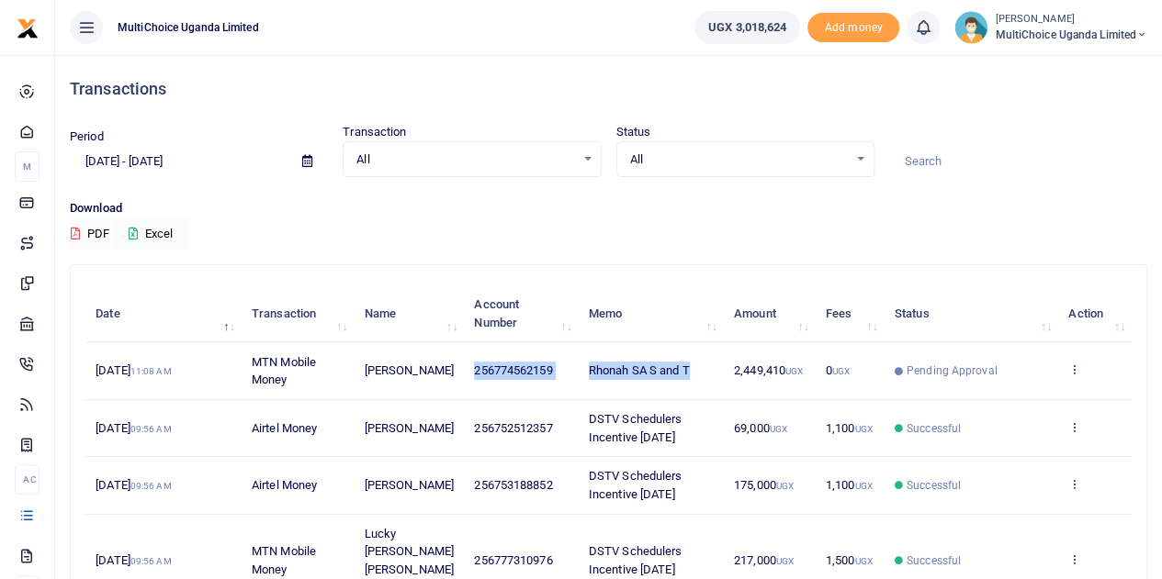 The image size is (1162, 579). Describe the element at coordinates (28, 28) in the screenshot. I see `img: logo-small` at that location.